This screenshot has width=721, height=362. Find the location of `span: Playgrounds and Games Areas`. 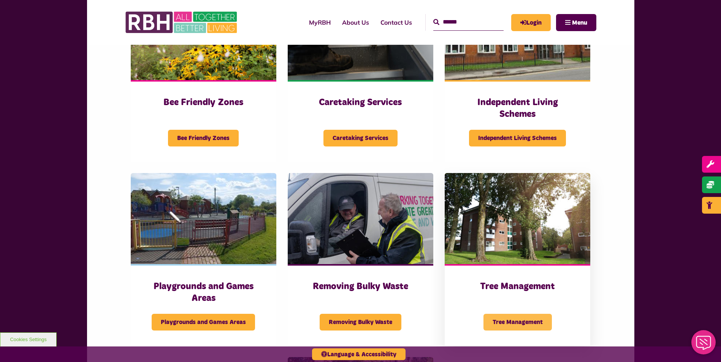

span: Playgrounds and Games Areas is located at coordinates (203, 323).